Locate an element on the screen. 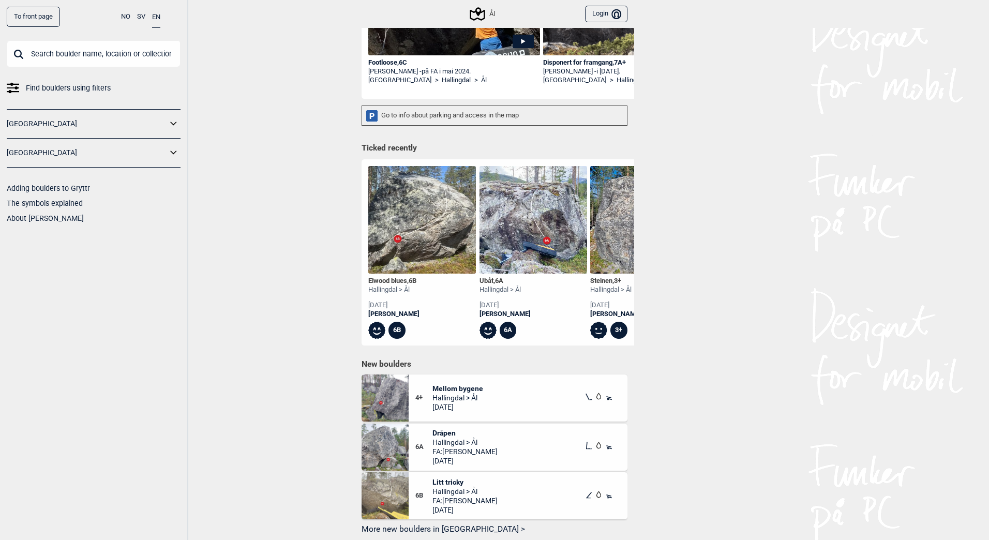 This screenshot has width=989, height=540. div: Steinen , is located at coordinates (615, 281).